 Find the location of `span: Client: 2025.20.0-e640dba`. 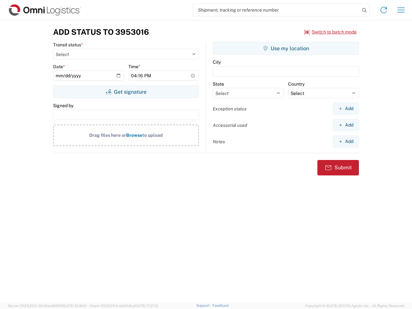

span: Client: 2025.20.0-e640dba is located at coordinates (124, 306).